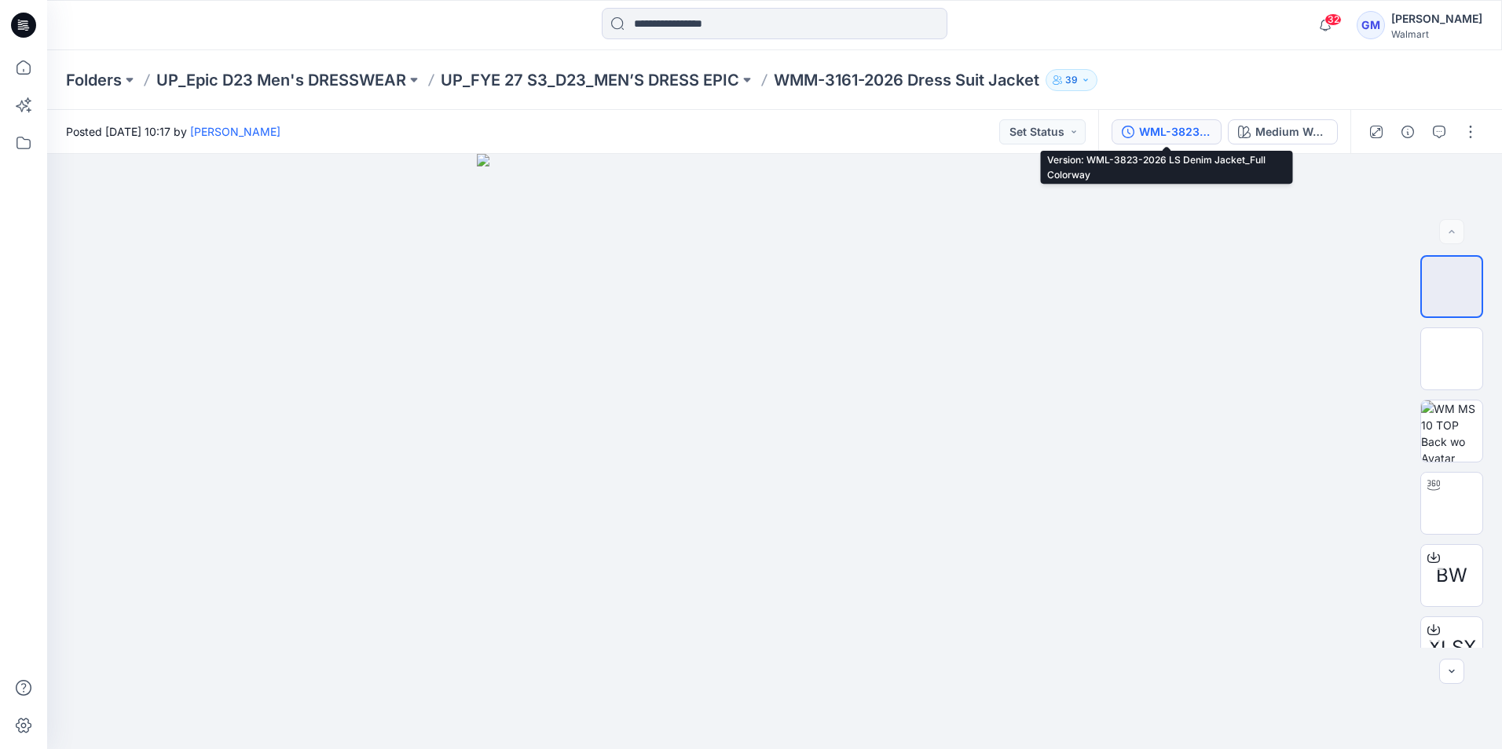 This screenshot has width=1502, height=749. What do you see at coordinates (590, 80) in the screenshot?
I see `a: UP_FYE 27 S3_D23_MEN’S DRESS EPIC` at bounding box center [590, 80].